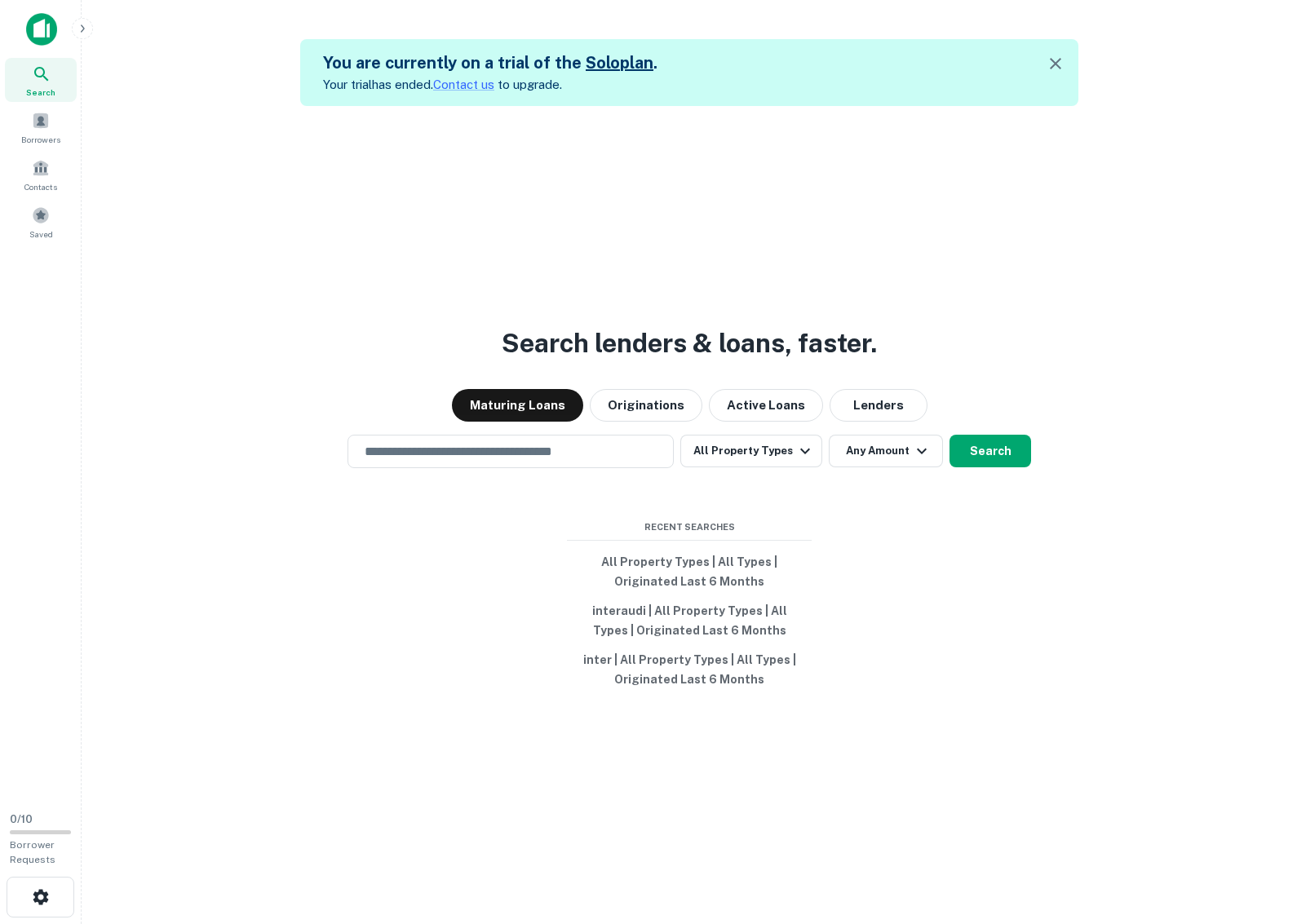 Image resolution: width=1297 pixels, height=924 pixels. What do you see at coordinates (42, 30) in the screenshot?
I see `img: capitalize-icon.png` at bounding box center [42, 30].